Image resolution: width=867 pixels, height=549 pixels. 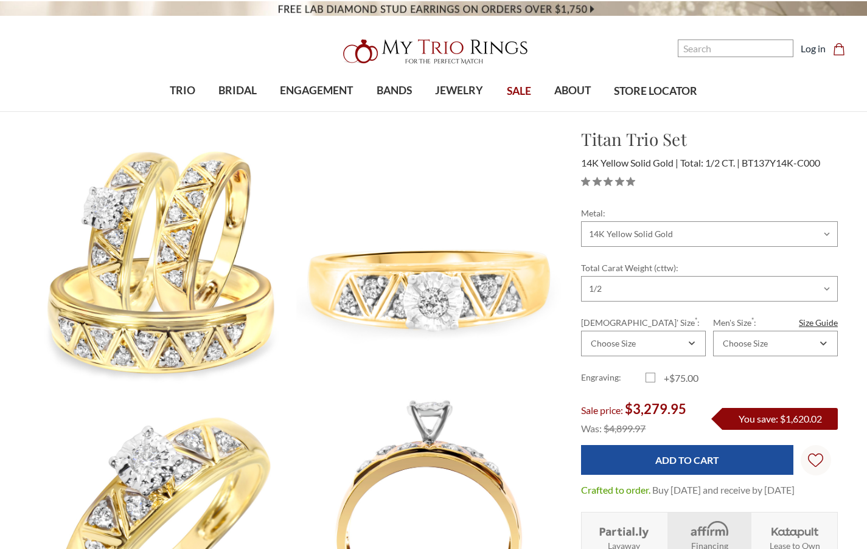 What do you see at coordinates (818, 322) in the screenshot?
I see `a: Size Guide` at bounding box center [818, 322].